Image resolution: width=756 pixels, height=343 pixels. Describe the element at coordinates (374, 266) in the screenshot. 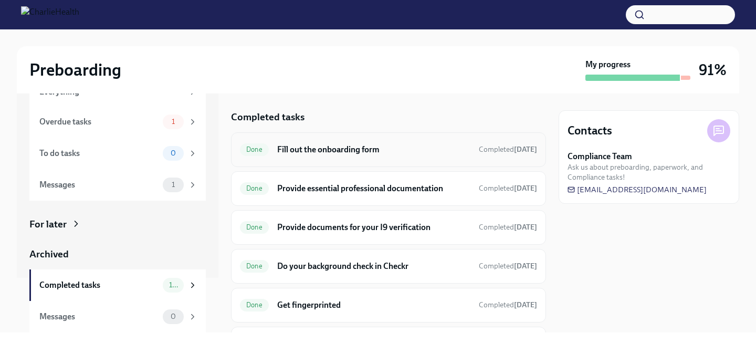

I see `h6: Do your background check in Checkr` at that location.